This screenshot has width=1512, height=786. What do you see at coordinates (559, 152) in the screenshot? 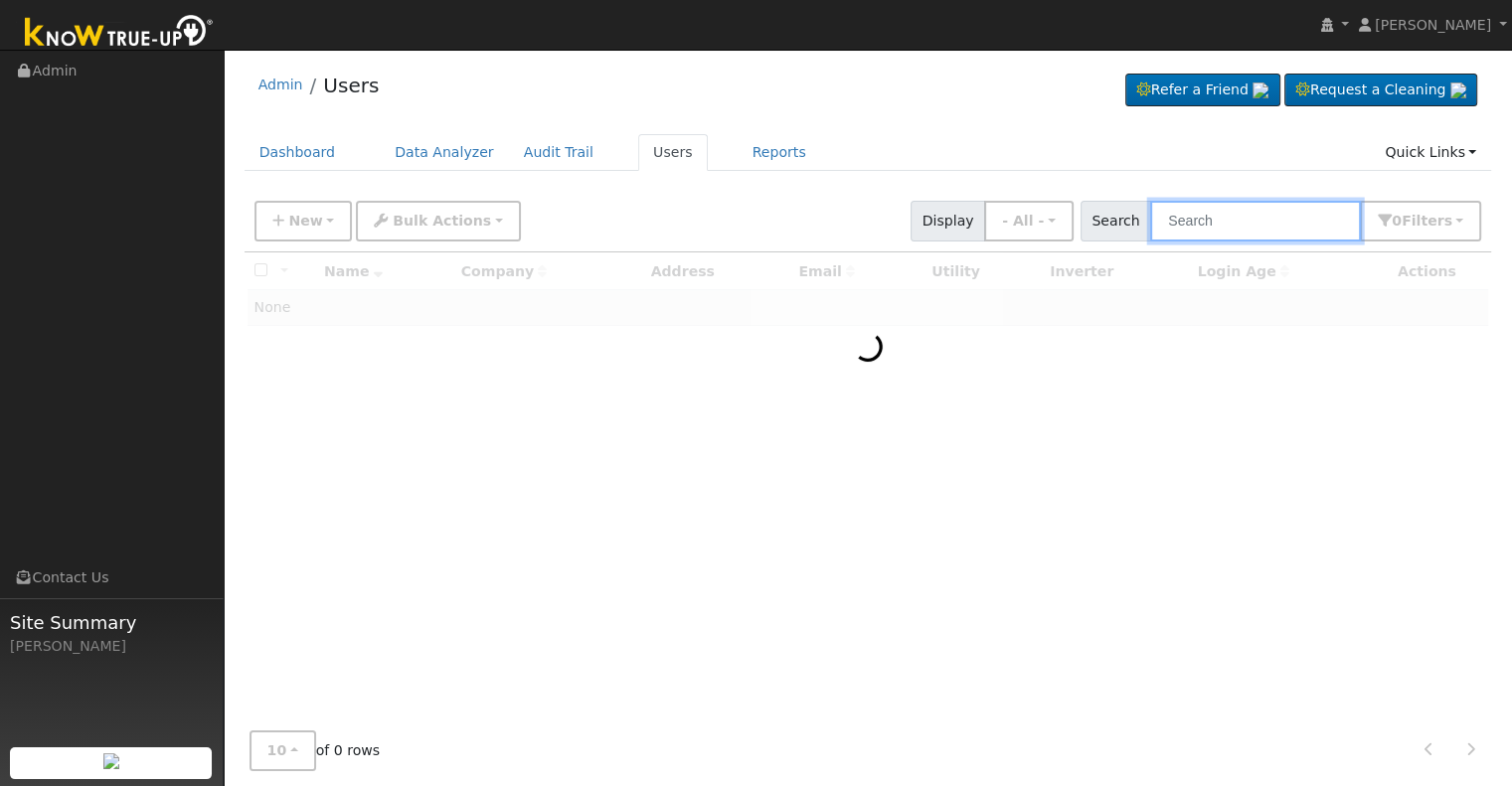
I see `a: Audit Trail` at bounding box center [559, 152].